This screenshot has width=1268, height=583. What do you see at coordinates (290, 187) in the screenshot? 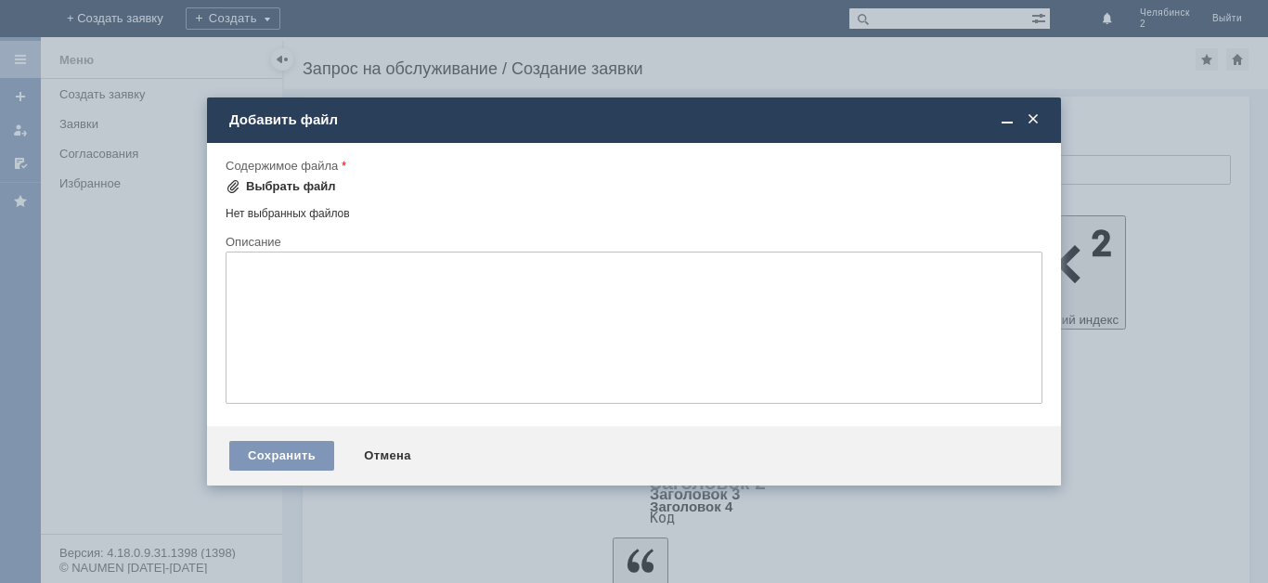
I see `div: Выбрать файл` at bounding box center [290, 187].